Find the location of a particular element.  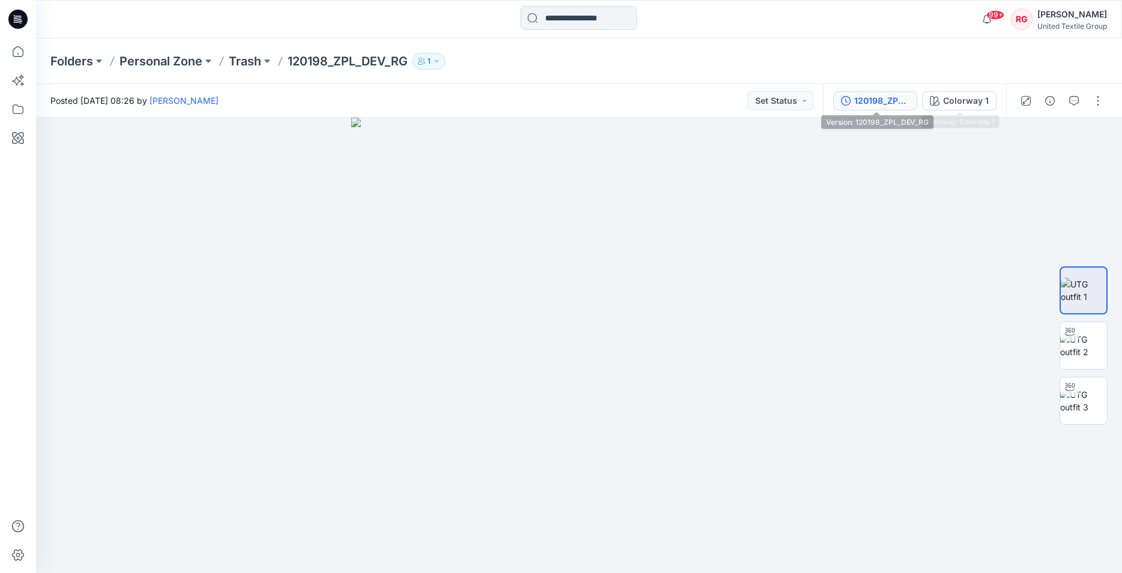

button: Colorway 1 is located at coordinates (959, 101).